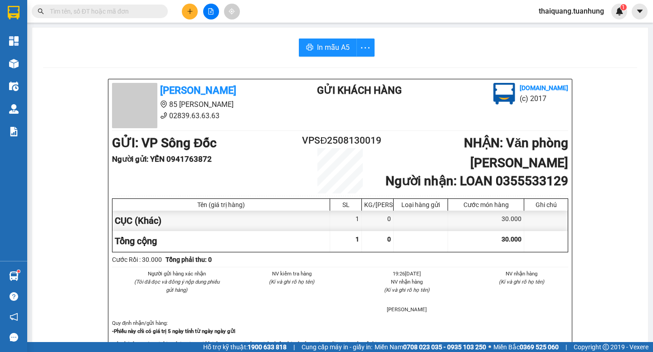 The width and height of the screenshot is (653, 352). I want to click on div: 30.000, so click(486, 221).